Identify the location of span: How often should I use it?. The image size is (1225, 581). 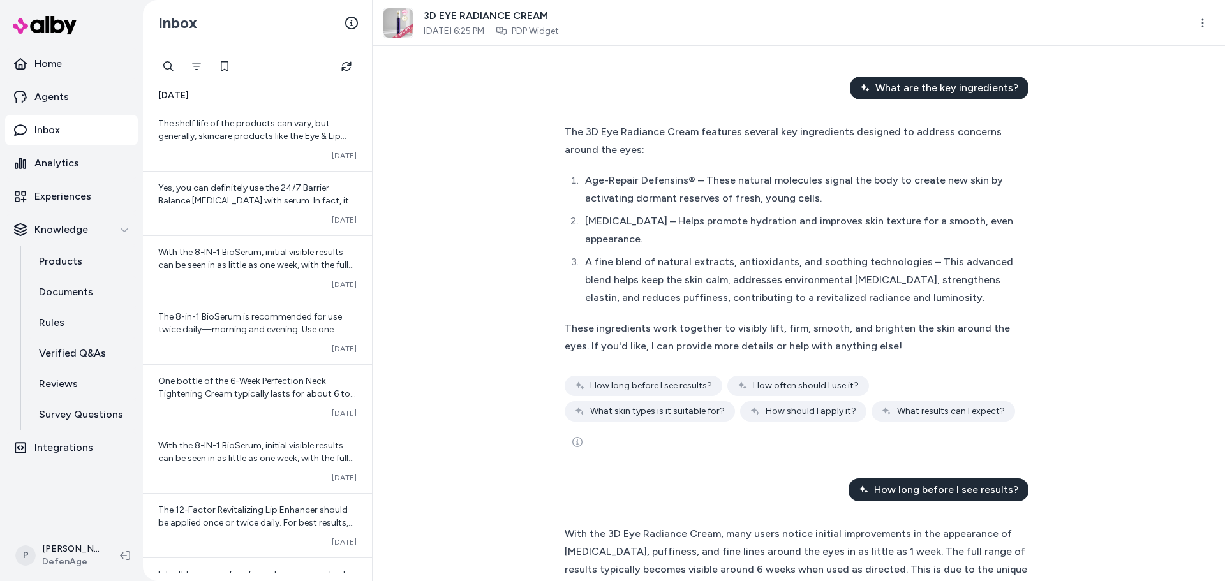
(806, 386).